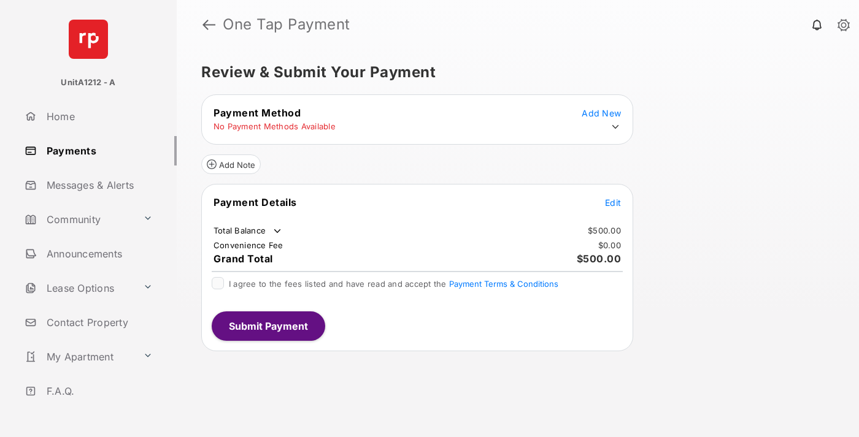  Describe the element at coordinates (268, 326) in the screenshot. I see `button: Submit Payment` at that location.